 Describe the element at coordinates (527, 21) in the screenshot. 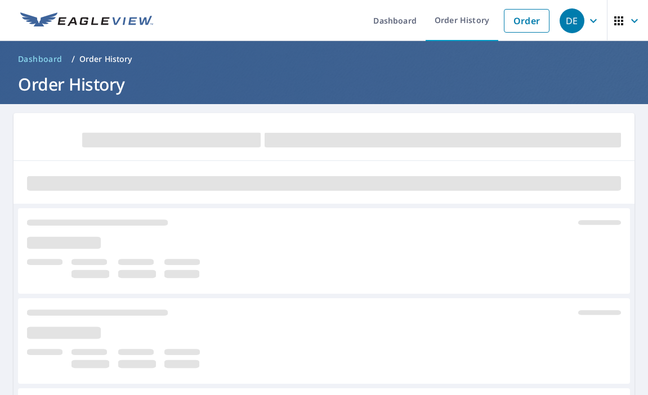

I see `a: Order` at that location.